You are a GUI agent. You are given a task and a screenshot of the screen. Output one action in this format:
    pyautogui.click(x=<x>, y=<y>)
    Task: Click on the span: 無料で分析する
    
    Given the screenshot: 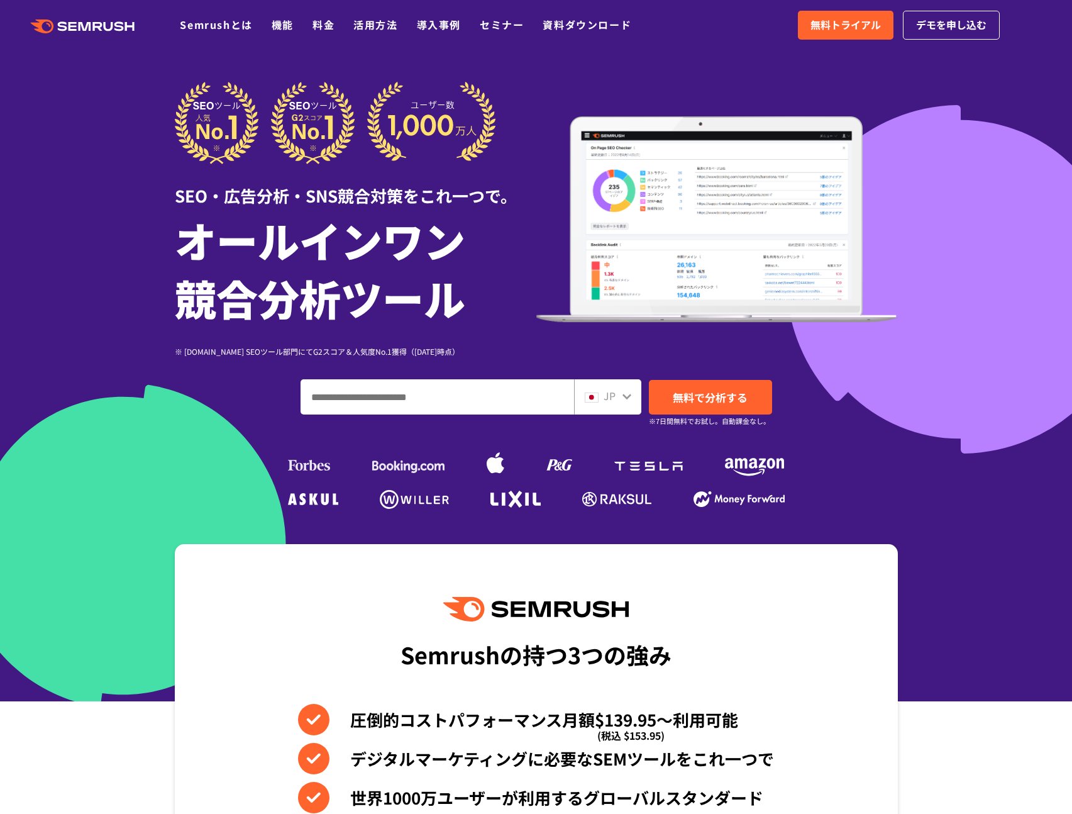 What is the action you would take?
    pyautogui.click(x=710, y=397)
    